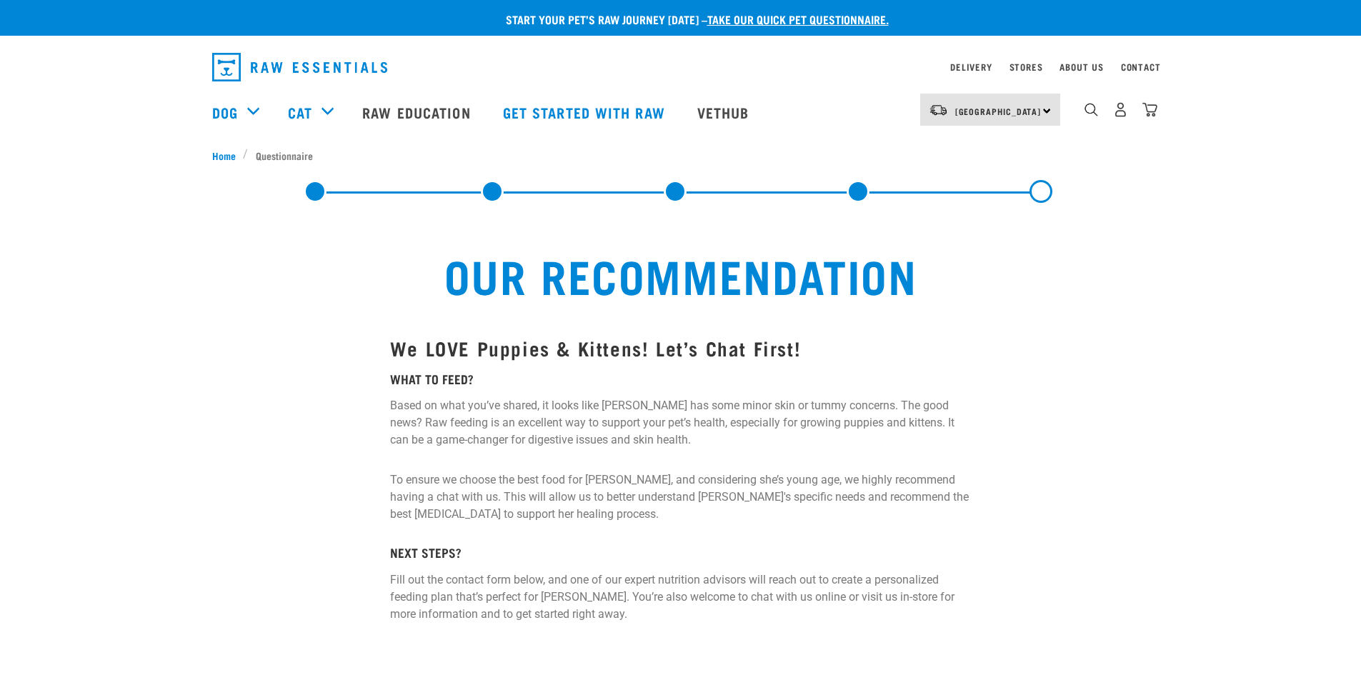 The height and width of the screenshot is (675, 1361). I want to click on a: Raw Education, so click(418, 112).